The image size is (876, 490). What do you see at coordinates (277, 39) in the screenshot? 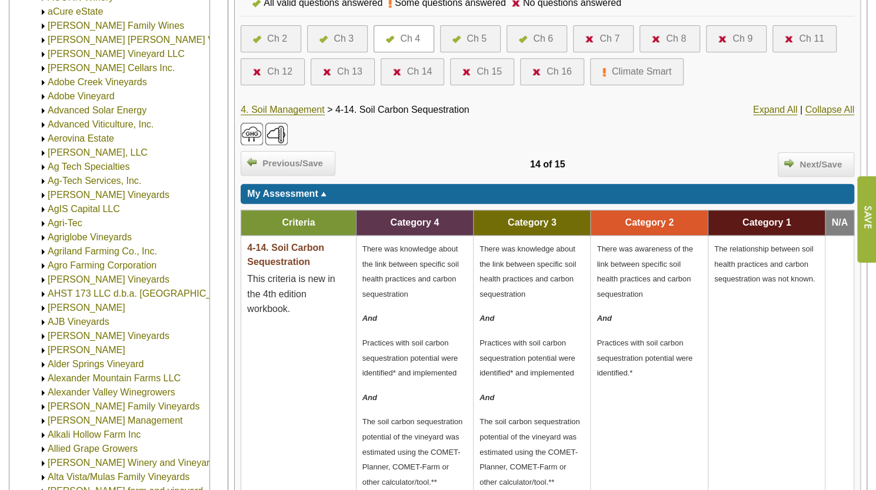
I see `div: Ch 2` at bounding box center [277, 39].